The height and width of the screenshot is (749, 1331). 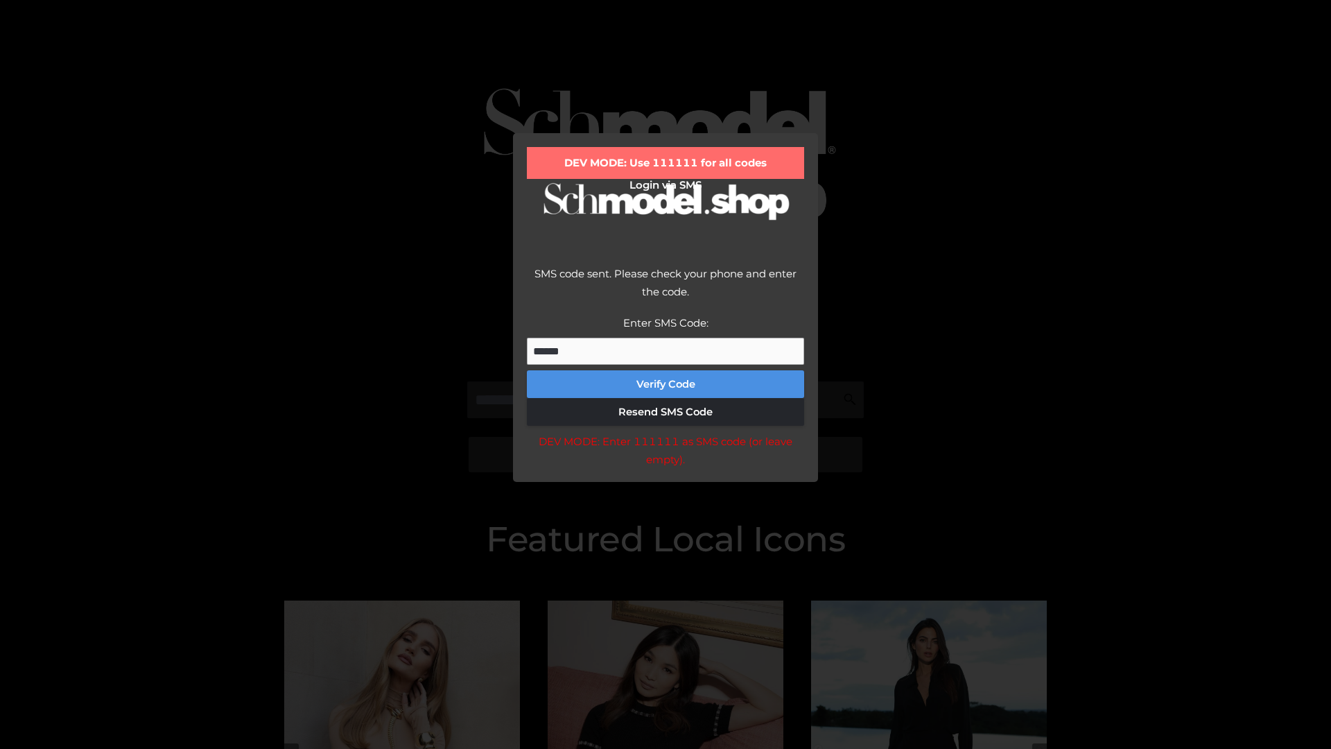 I want to click on button: Verify Code, so click(x=665, y=384).